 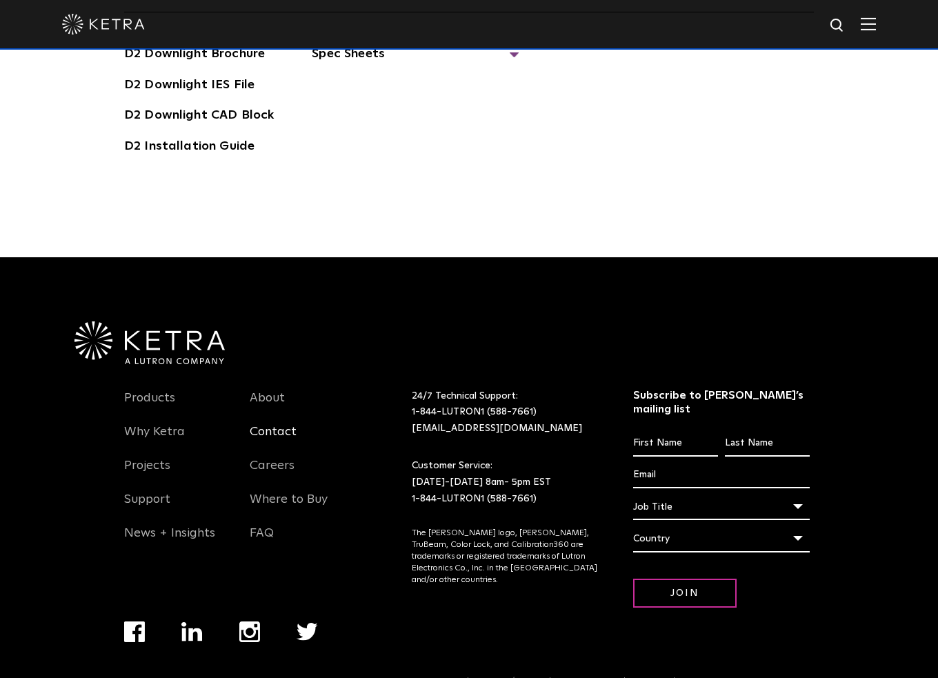 What do you see at coordinates (150, 343) in the screenshot?
I see `img: Ketra-aLutronCo_White_RGB` at bounding box center [150, 343].